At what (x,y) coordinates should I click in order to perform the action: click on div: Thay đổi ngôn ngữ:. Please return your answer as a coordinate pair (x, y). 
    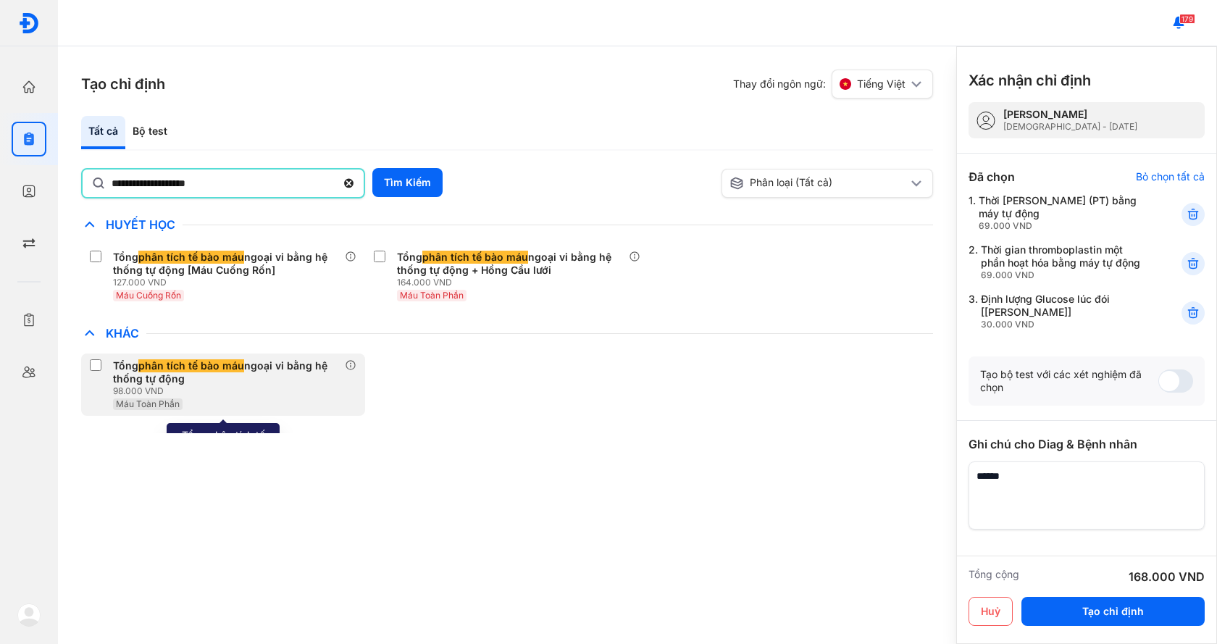
    Looking at the image, I should click on (833, 84).